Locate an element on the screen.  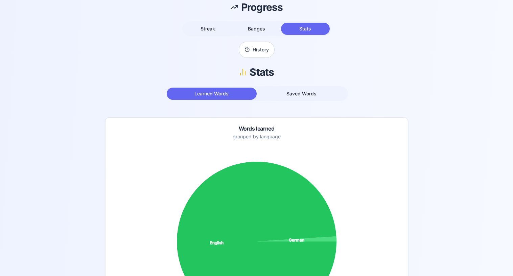
tspan: English is located at coordinates (217, 242).